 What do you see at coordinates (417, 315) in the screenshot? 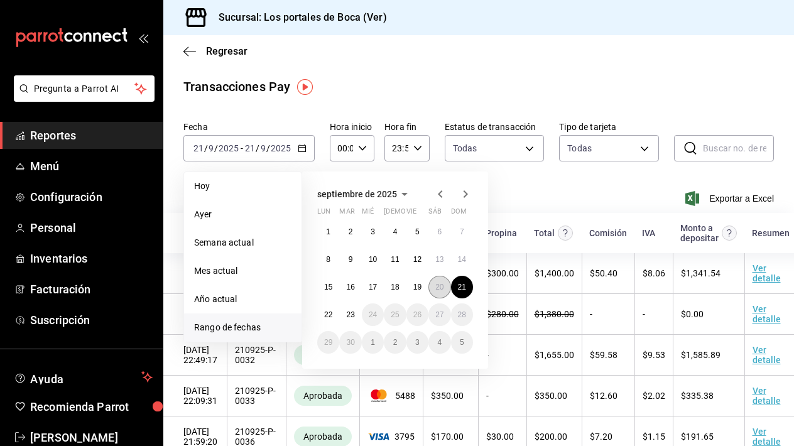
I see `abbr: 26 de septiembre de 2025` at bounding box center [417, 315].